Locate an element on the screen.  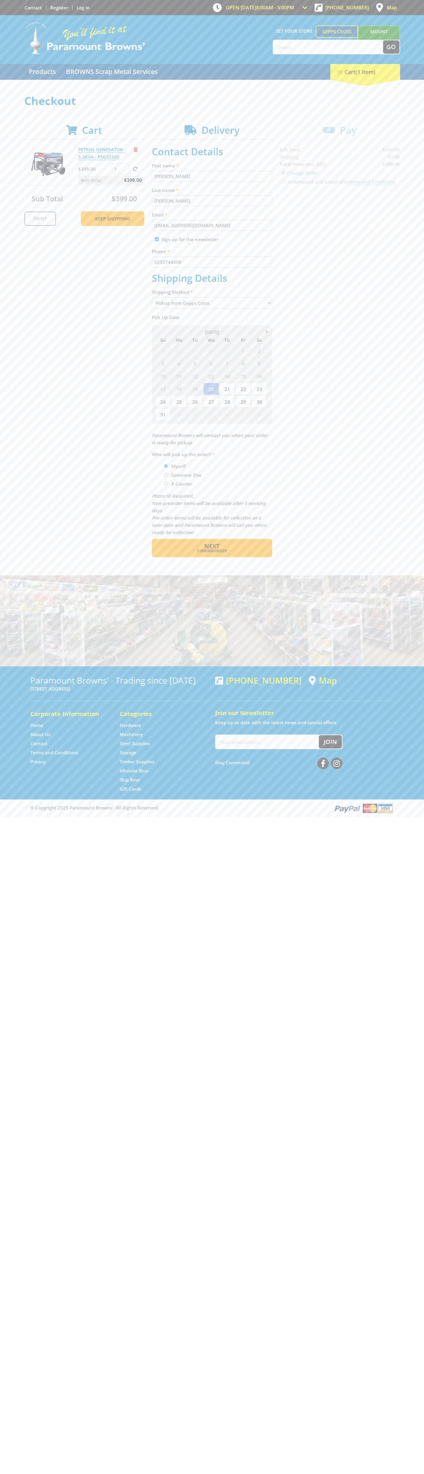
a: Go to the Hardware page is located at coordinates (130, 725).